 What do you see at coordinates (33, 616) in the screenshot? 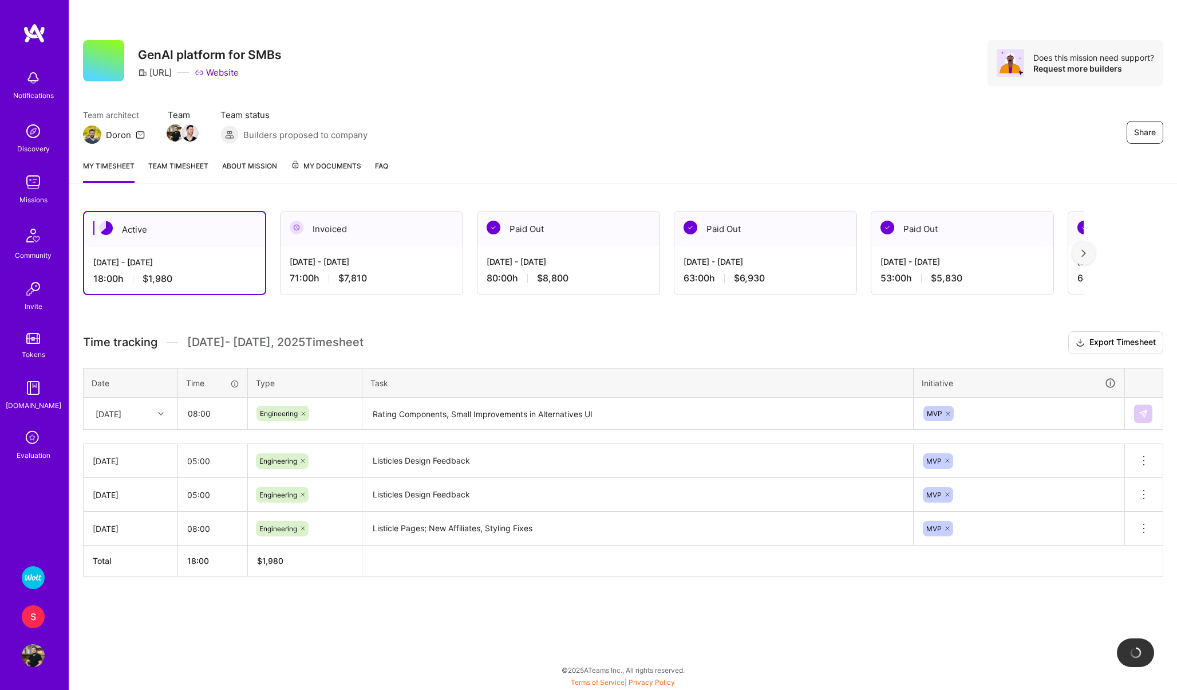
I see `div: S` at bounding box center [33, 616].